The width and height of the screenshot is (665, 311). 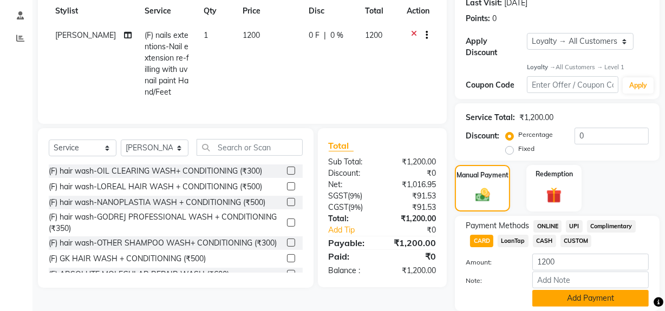 I want to click on a: Add Tip, so click(x=356, y=230).